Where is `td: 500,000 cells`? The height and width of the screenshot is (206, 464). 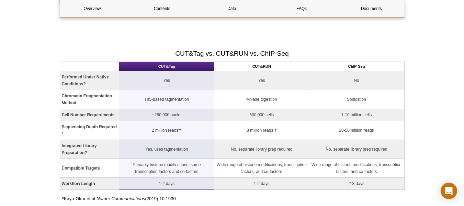
td: 500,000 cells is located at coordinates (262, 115).